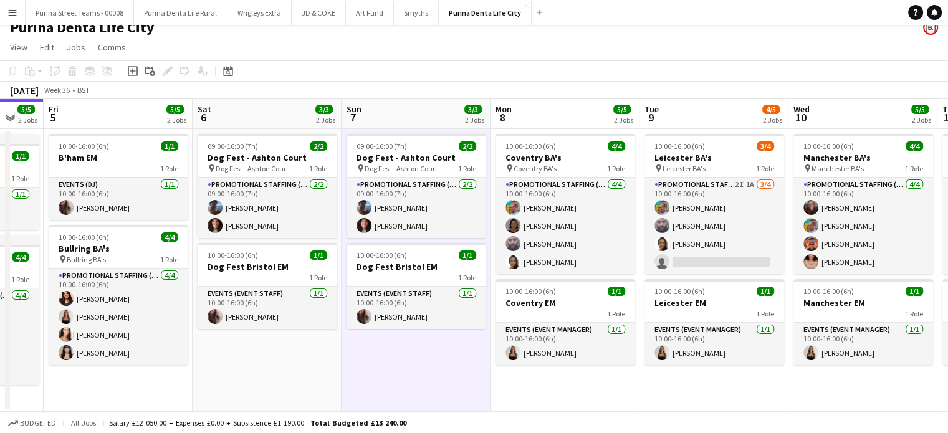  Describe the element at coordinates (19, 47) in the screenshot. I see `span: View` at that location.